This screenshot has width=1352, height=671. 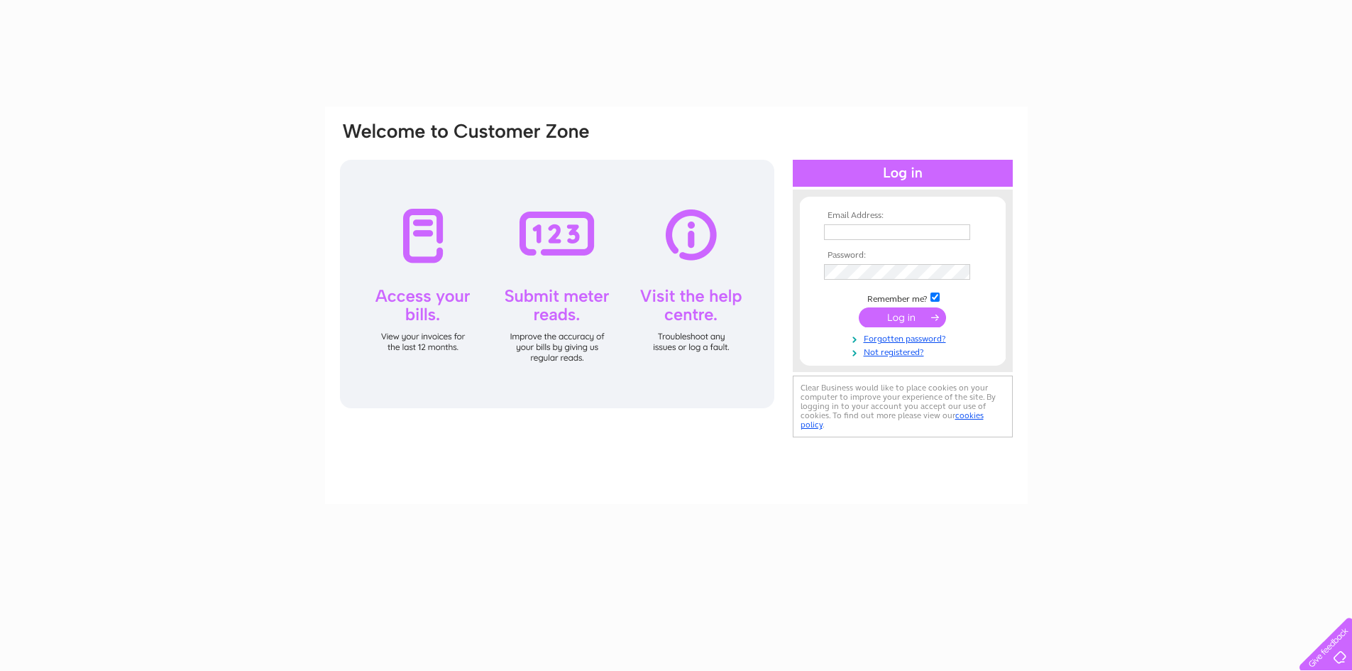 What do you see at coordinates (904, 337) in the screenshot?
I see `a: Forgotten password?` at bounding box center [904, 337].